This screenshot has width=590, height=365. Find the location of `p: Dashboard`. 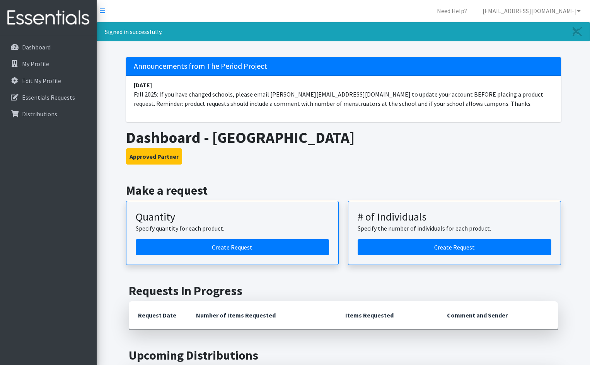

p: Dashboard is located at coordinates (36, 47).